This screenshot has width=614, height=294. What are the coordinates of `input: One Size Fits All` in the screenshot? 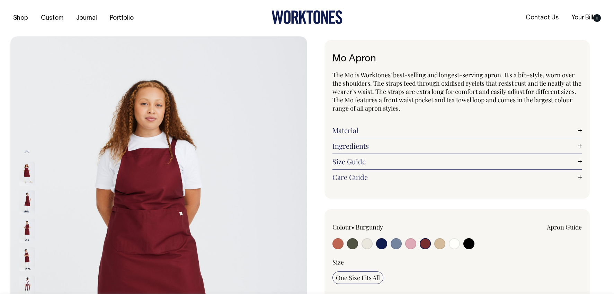 It's located at (358, 278).